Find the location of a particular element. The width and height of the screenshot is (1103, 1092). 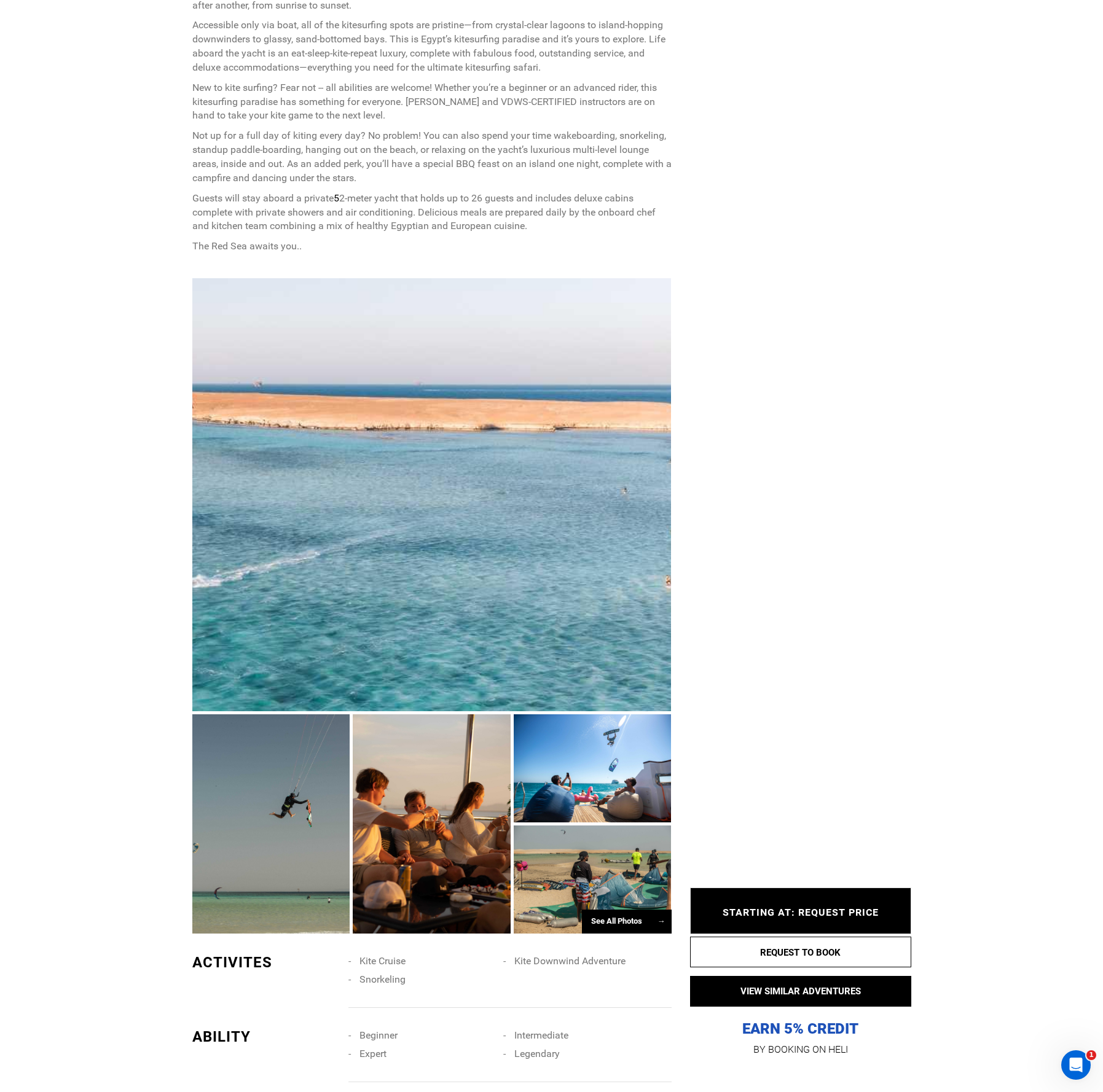

strong: 5 is located at coordinates (337, 198).